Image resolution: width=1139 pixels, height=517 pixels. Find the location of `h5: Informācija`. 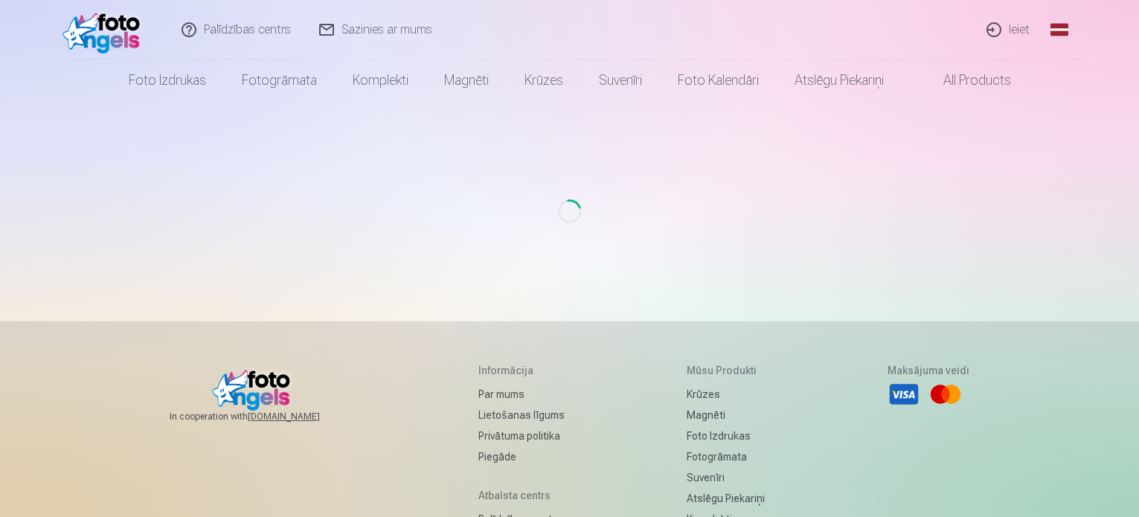

h5: Informācija is located at coordinates (521, 370).